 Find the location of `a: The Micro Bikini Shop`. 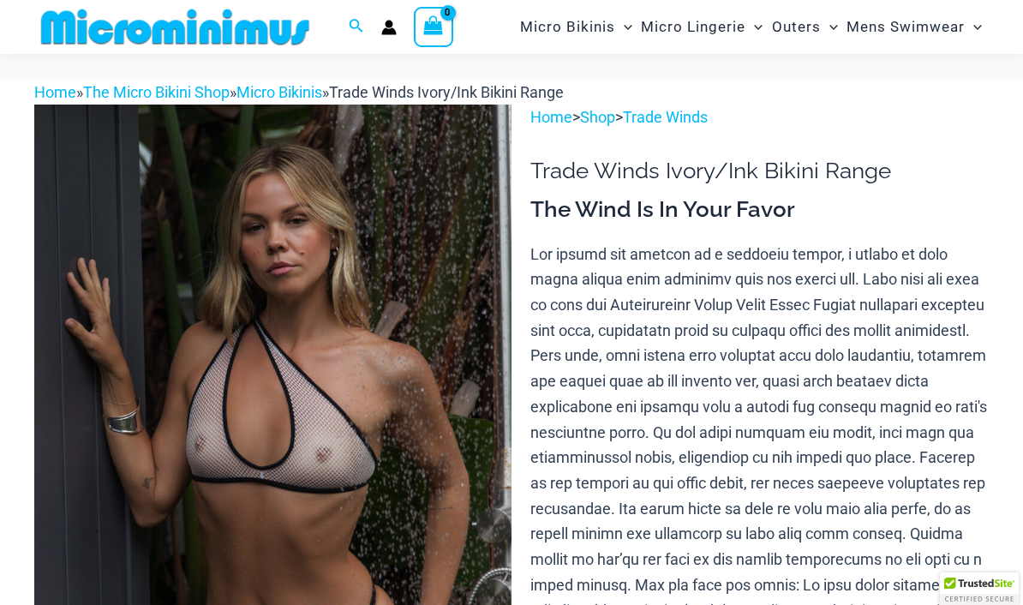

a: The Micro Bikini Shop is located at coordinates (156, 92).